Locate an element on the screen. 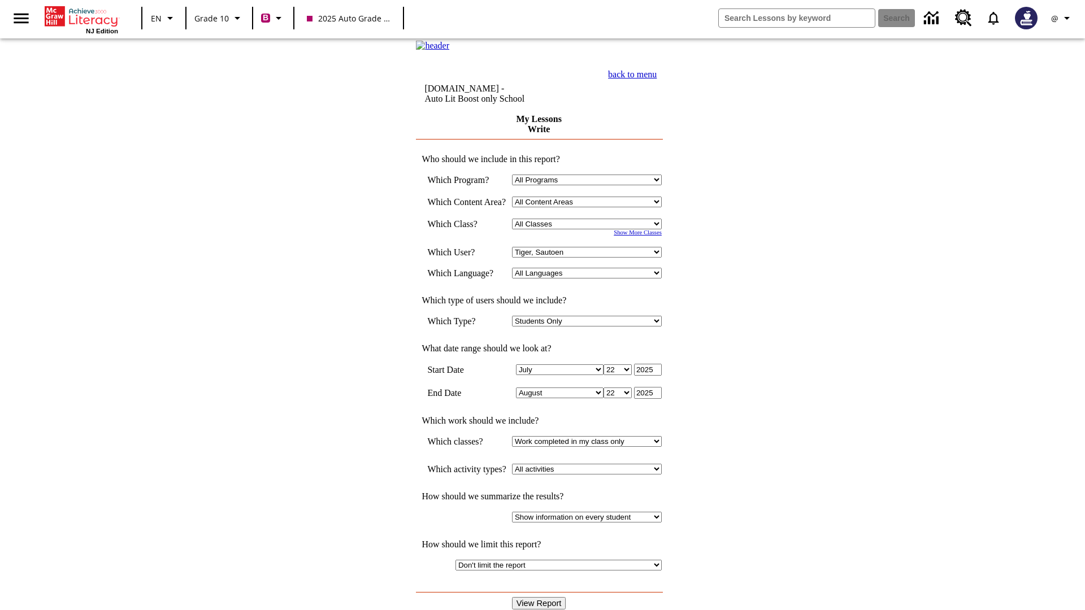  button: Open side menu is located at coordinates (21, 18).